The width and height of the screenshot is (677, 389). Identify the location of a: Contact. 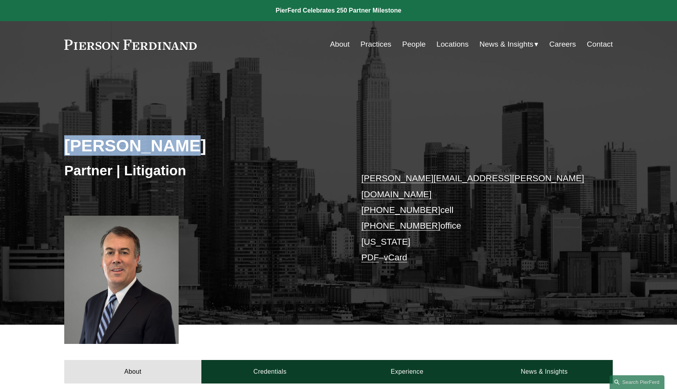
(600, 44).